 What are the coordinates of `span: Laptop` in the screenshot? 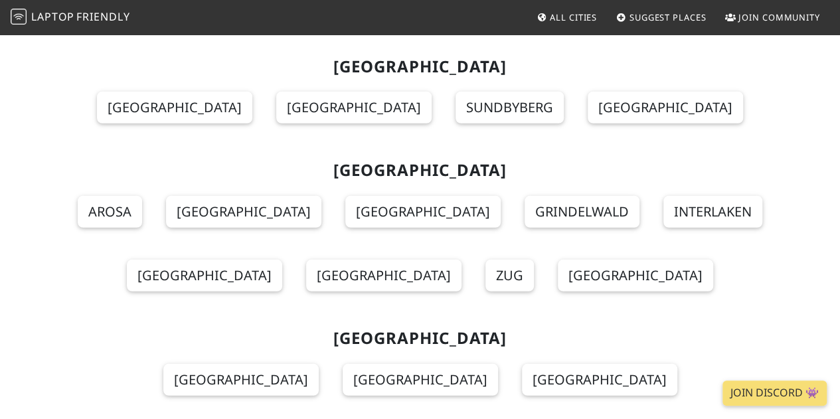 It's located at (52, 17).